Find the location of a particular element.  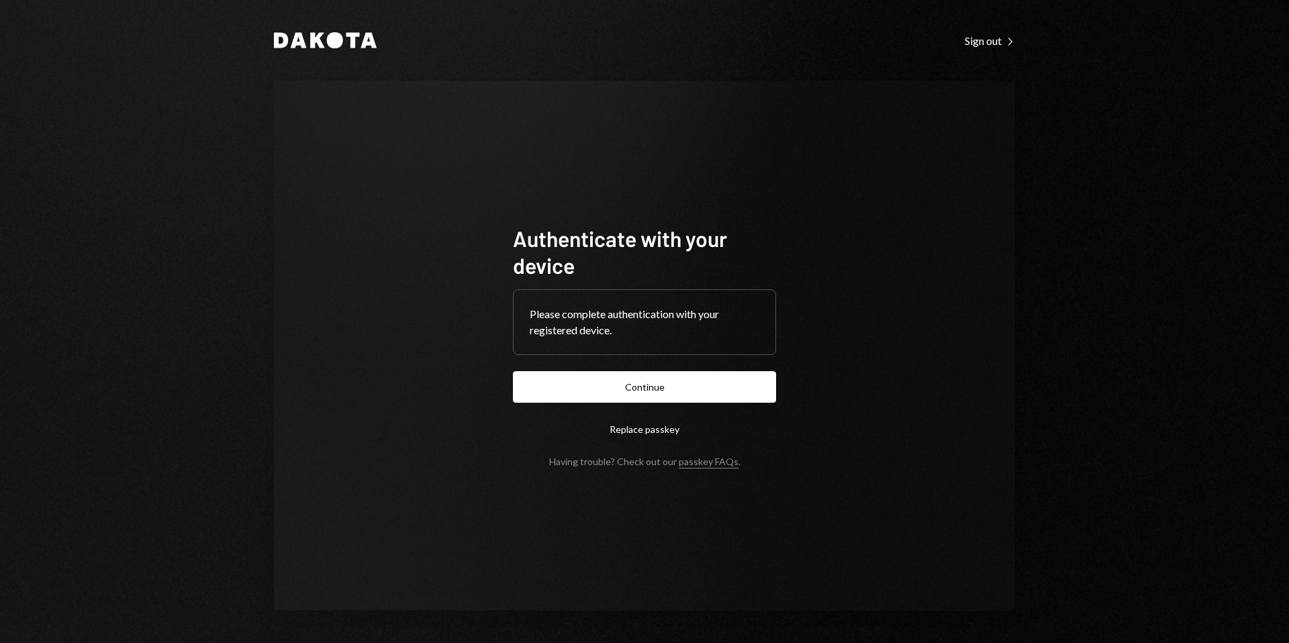

h1: Authenticate with your device is located at coordinates (645, 252).